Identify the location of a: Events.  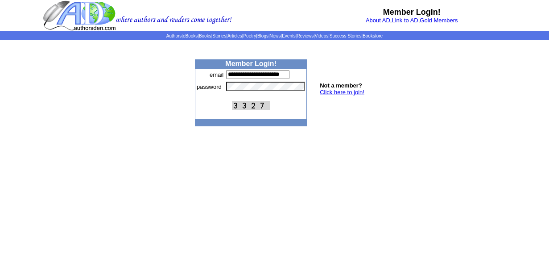
(288, 36).